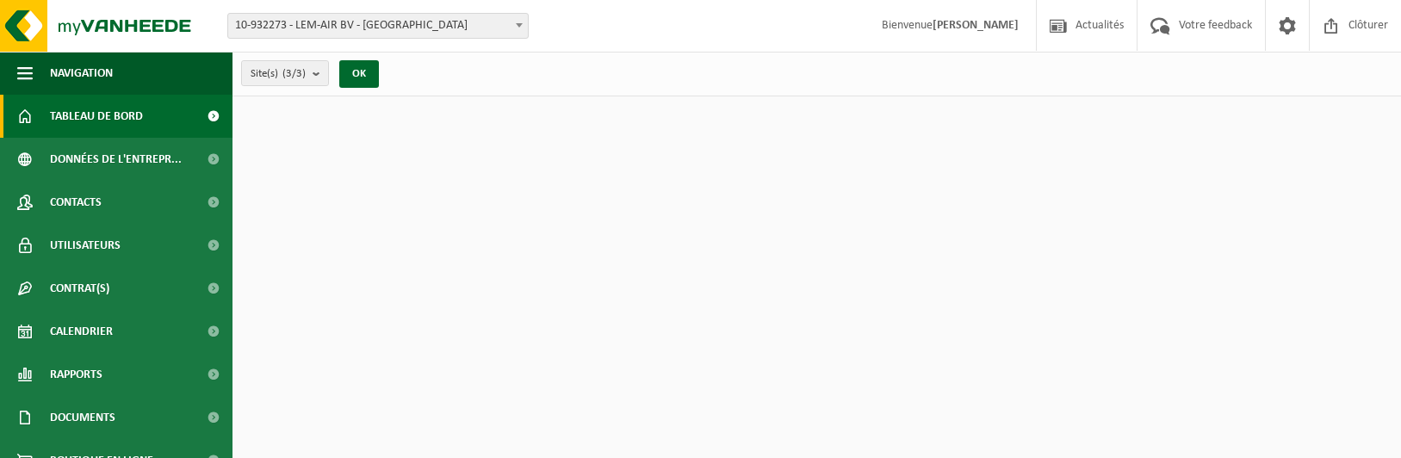 Image resolution: width=1401 pixels, height=458 pixels. I want to click on span: Tableau de bord, so click(96, 116).